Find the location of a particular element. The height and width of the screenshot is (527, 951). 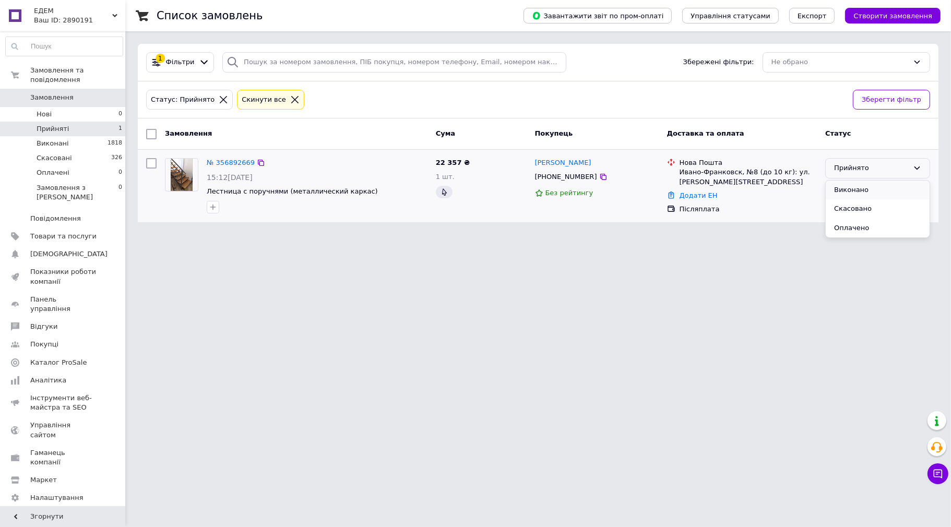

span: 1818 is located at coordinates (115, 144).